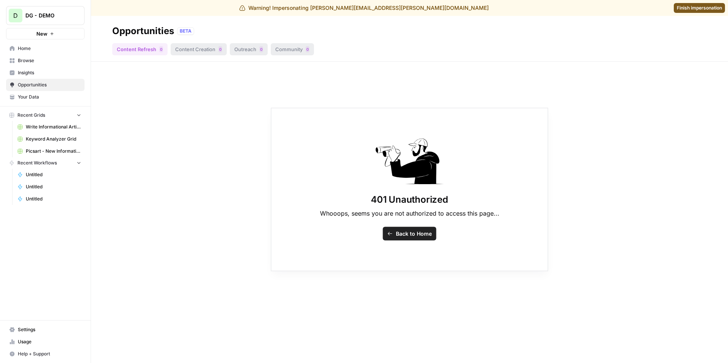  Describe the element at coordinates (49, 342) in the screenshot. I see `span: Usage` at that location.